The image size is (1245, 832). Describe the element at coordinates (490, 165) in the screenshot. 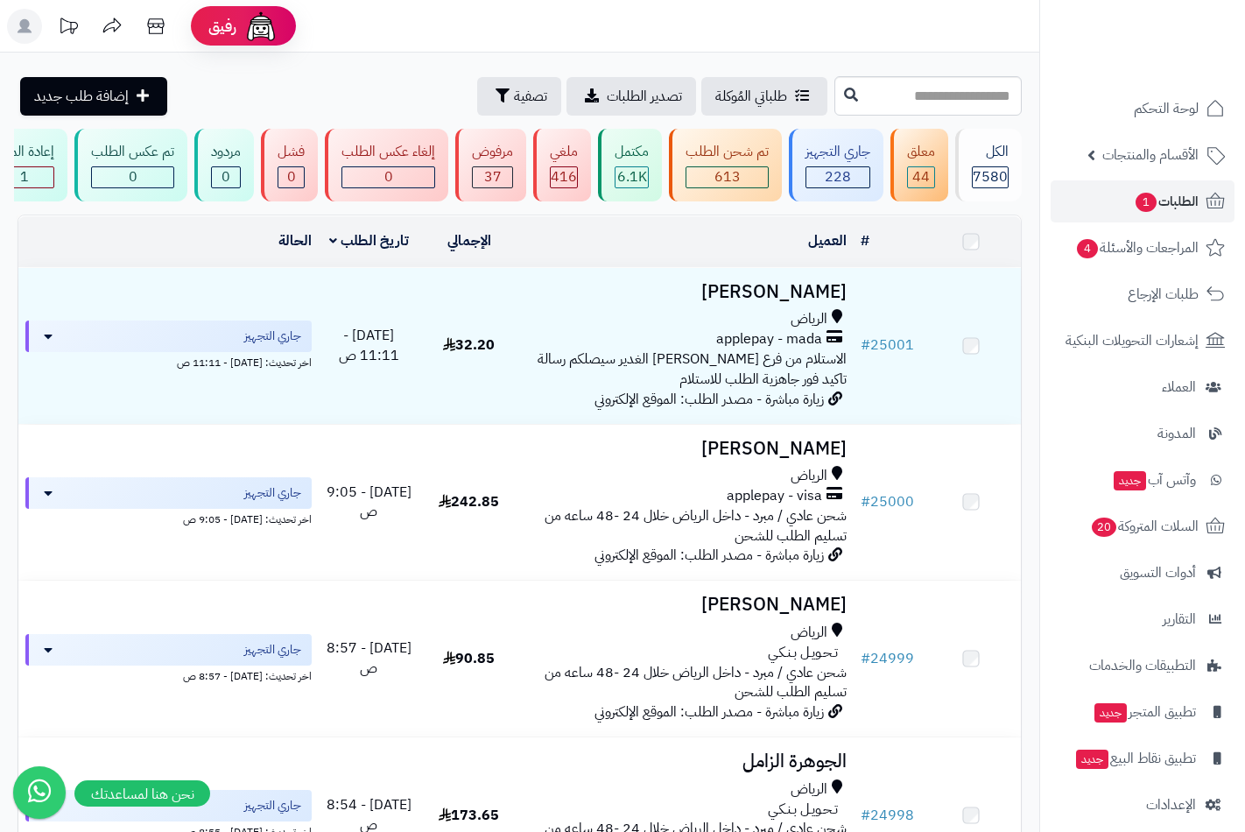

I see `a: مرفوض 37` at that location.